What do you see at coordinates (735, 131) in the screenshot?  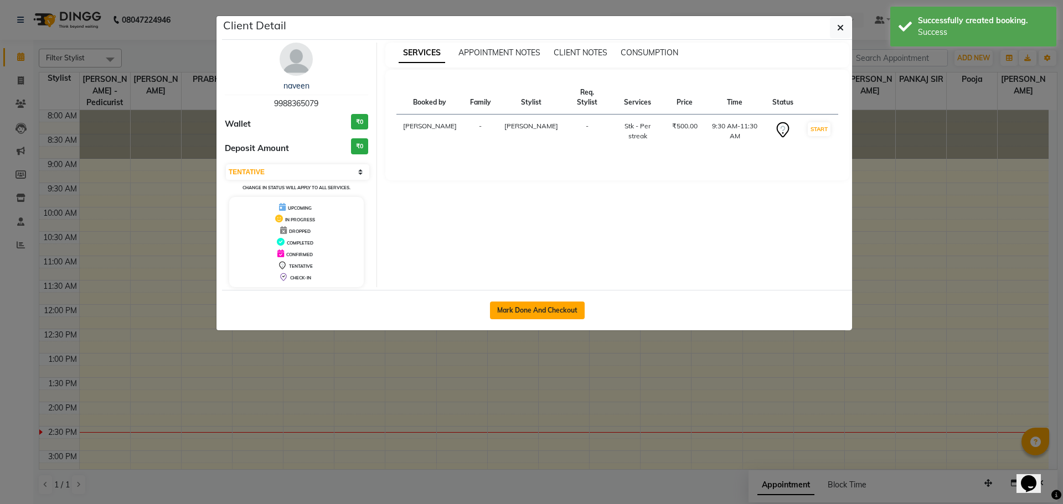 I see `td: 9:30 AM-11:30 AM` at bounding box center [735, 131].